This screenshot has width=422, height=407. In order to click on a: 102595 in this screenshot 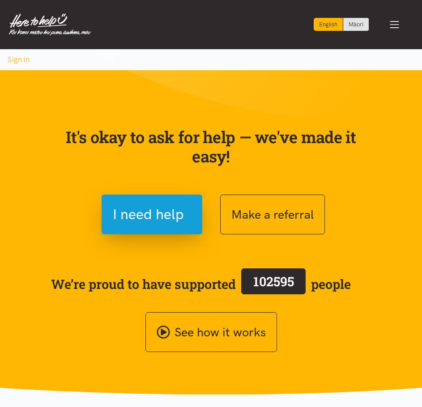, I will do `click(273, 284)`.